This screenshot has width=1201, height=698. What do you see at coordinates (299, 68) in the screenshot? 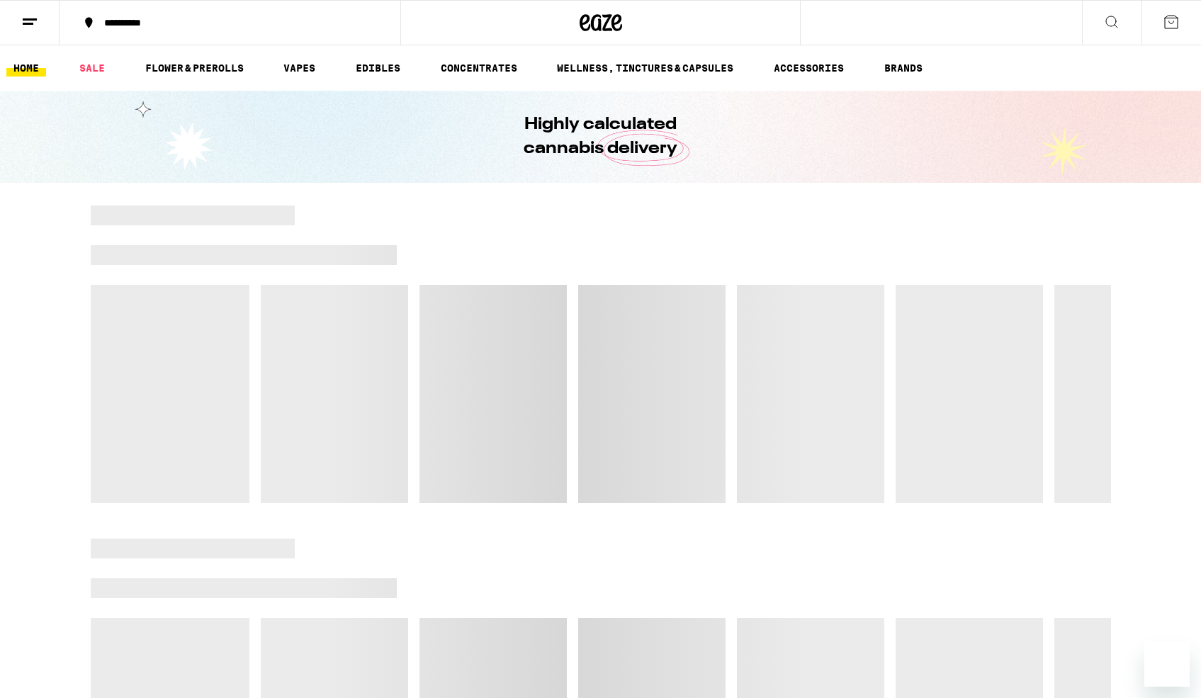
I see `a: VAPES` at bounding box center [299, 68].